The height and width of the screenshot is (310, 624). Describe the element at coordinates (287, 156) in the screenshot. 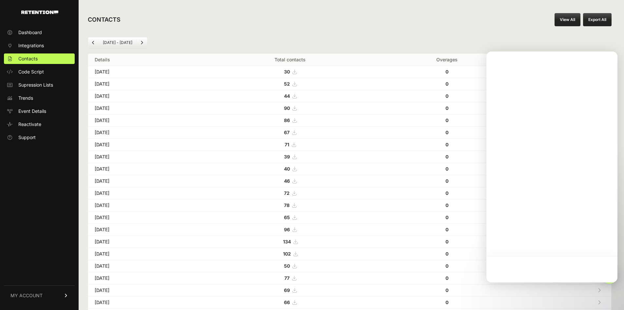

I see `strong: 39` at that location.